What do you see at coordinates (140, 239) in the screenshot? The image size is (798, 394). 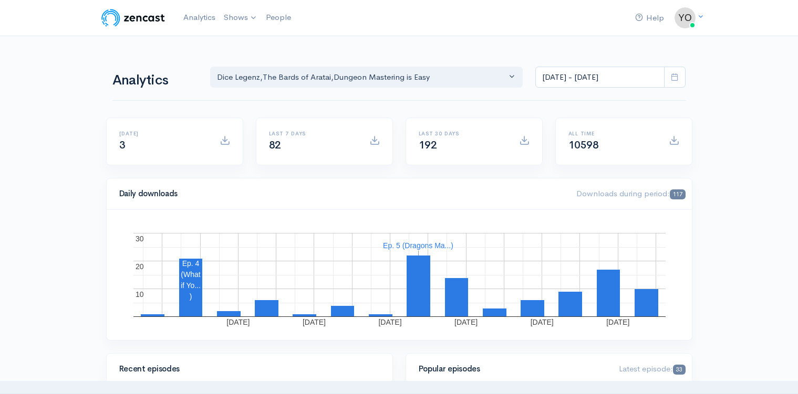 I see `text: 30` at bounding box center [140, 239].